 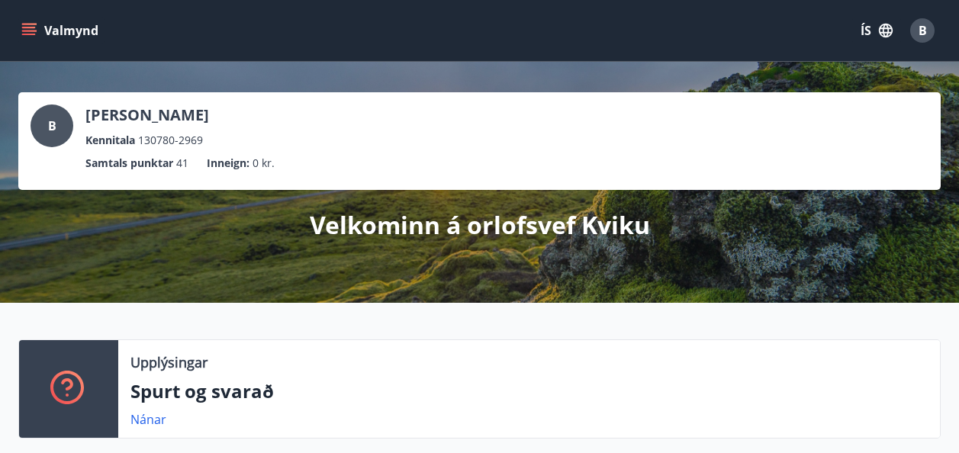 I want to click on p: Spurt og svarað, so click(x=529, y=391).